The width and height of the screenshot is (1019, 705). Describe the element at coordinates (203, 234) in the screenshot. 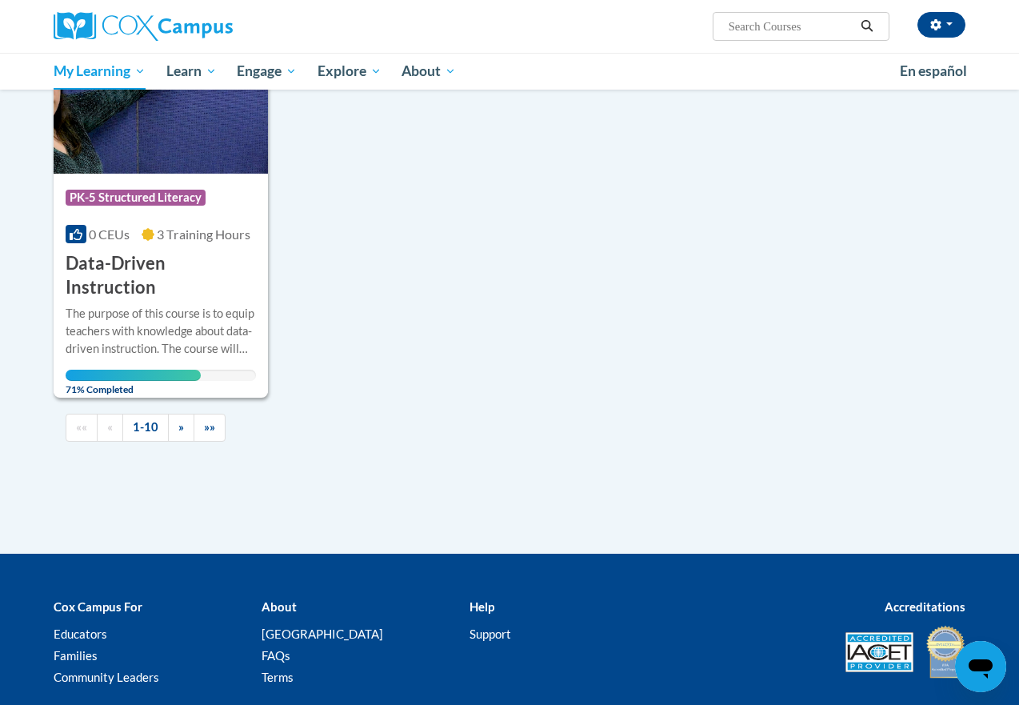

I see `span: 3 Training Hours` at that location.